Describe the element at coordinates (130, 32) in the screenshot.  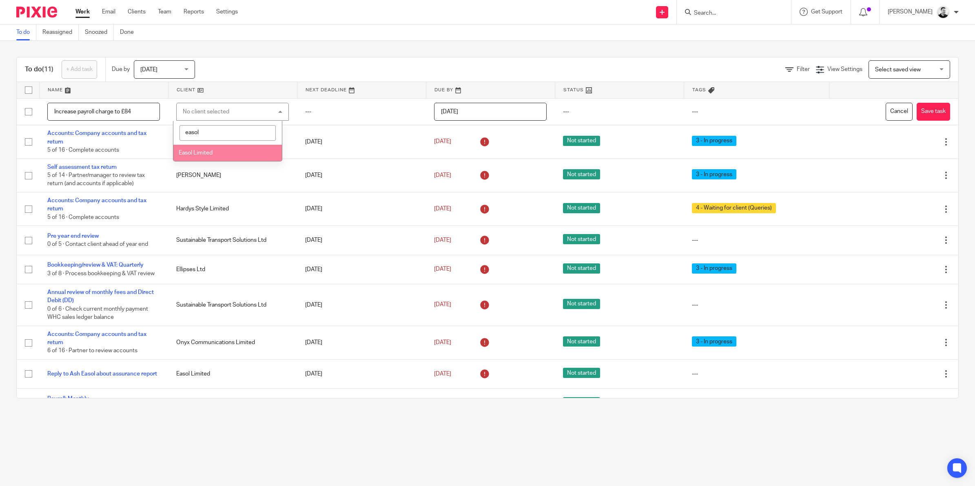
I see `a: Done` at that location.